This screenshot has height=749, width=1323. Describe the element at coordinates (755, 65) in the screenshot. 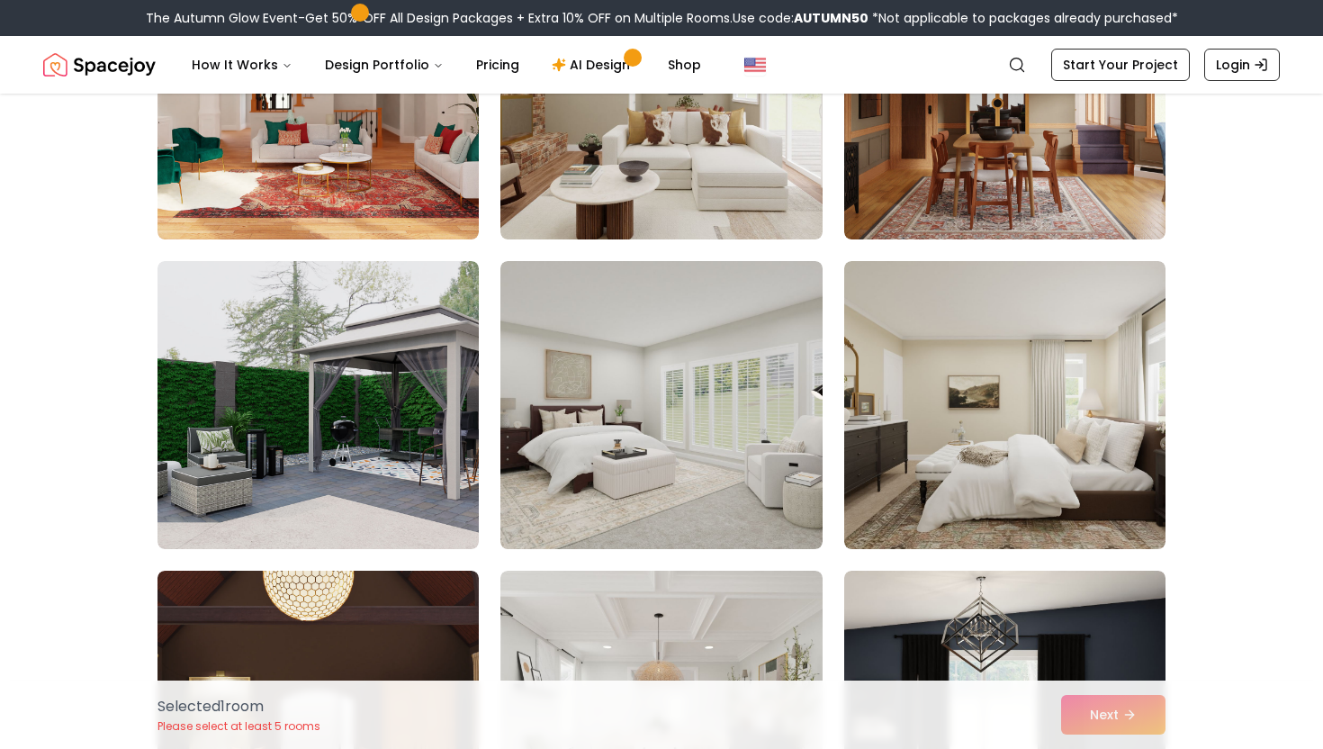

I see `img: United States` at that location.